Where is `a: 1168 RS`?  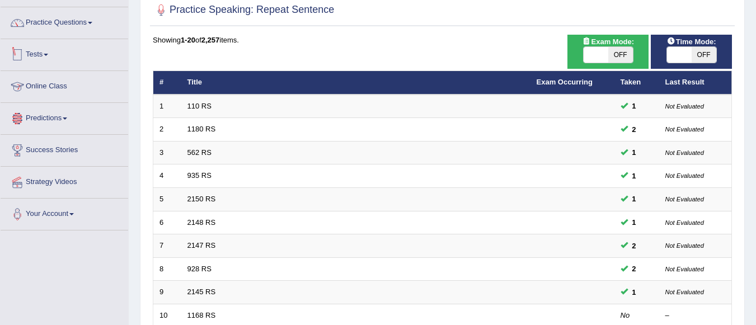
a: 1168 RS is located at coordinates (201, 315).